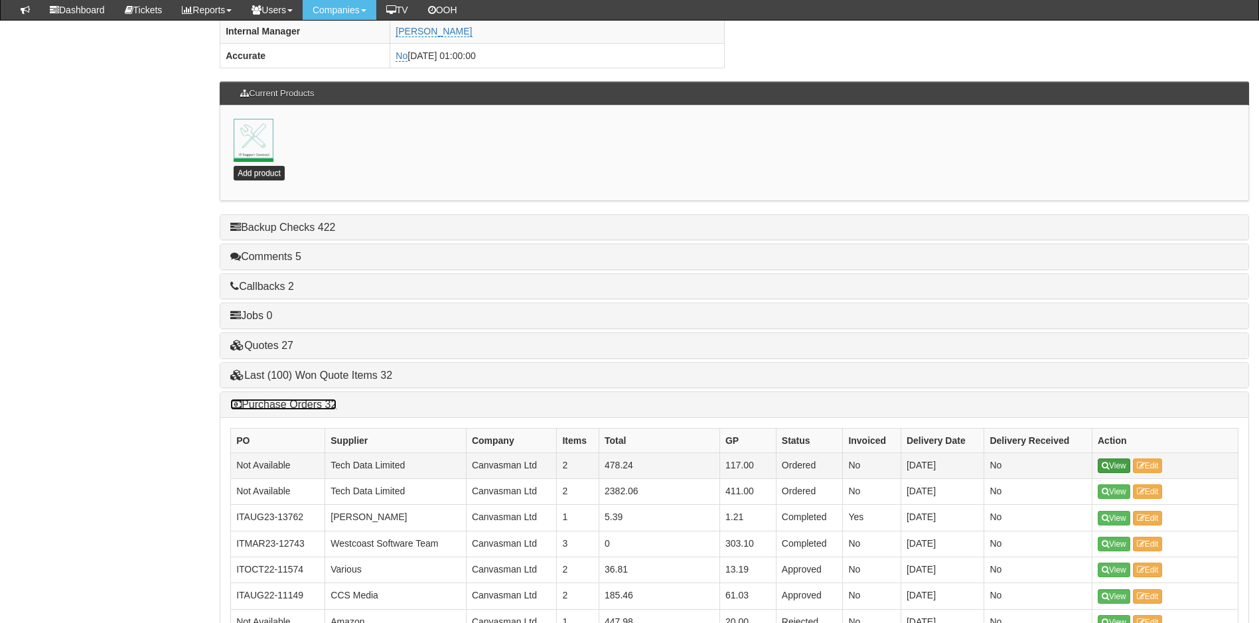 This screenshot has width=1259, height=623. What do you see at coordinates (259, 173) in the screenshot?
I see `a: Add product` at bounding box center [259, 173].